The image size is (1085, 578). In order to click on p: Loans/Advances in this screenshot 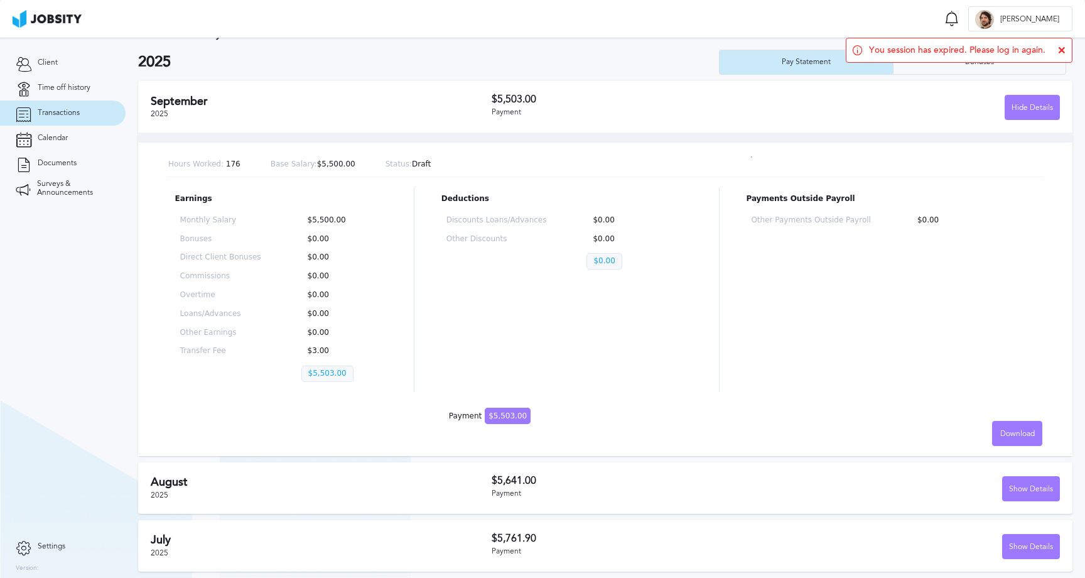, I will do `click(220, 314)`.